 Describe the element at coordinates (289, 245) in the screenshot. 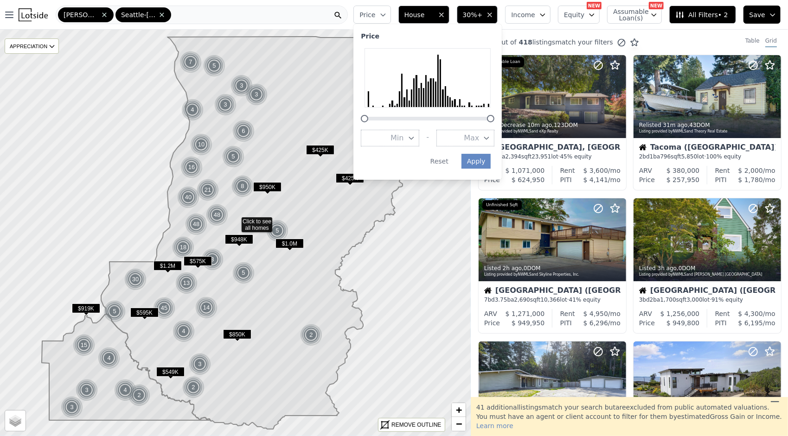

I see `div: $1.0M` at that location.